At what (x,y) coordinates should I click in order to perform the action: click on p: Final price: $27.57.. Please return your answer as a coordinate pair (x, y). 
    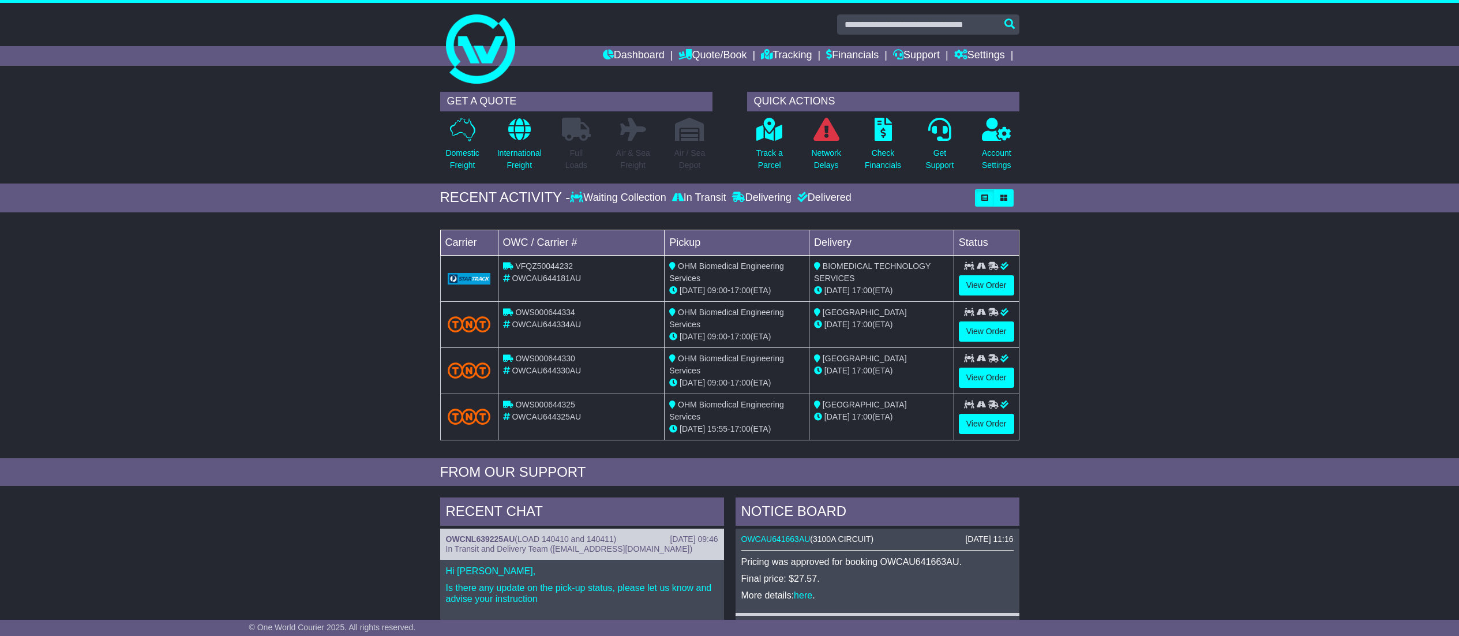
    Looking at the image, I should click on (877, 578).